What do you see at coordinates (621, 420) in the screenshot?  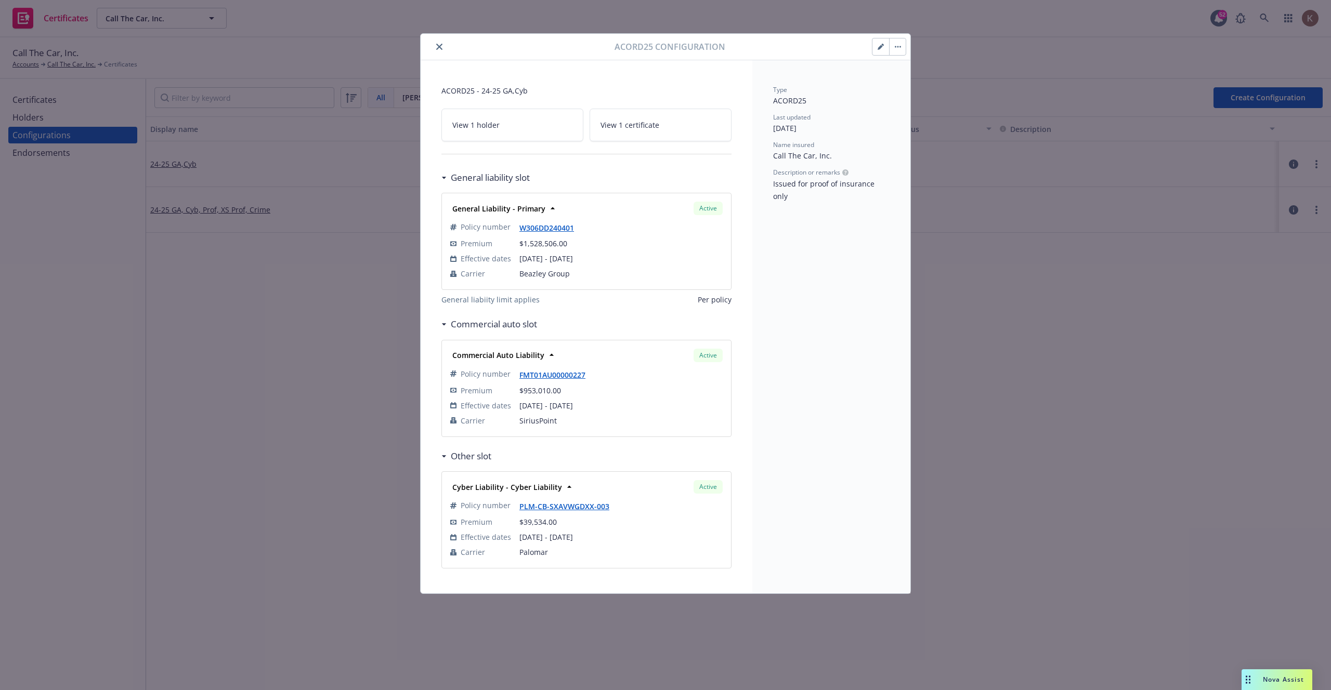 I see `span: SiriusPoint` at bounding box center [621, 420].